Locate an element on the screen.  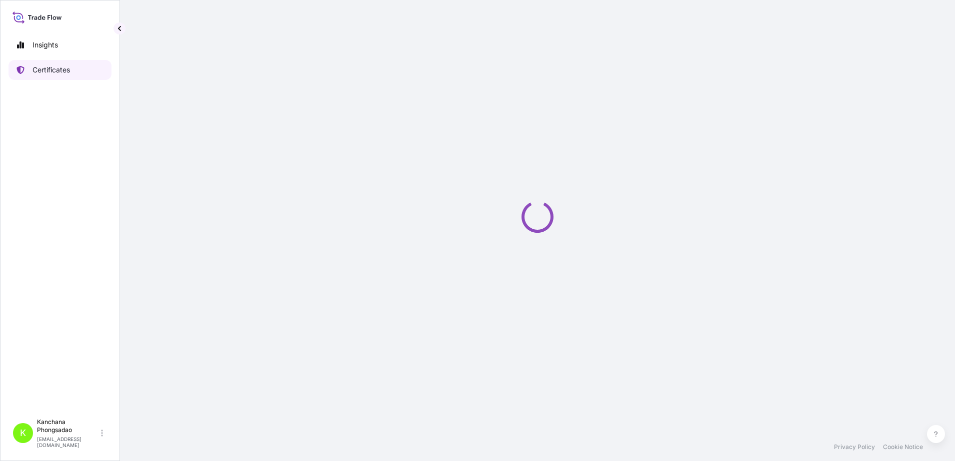
a: Insights is located at coordinates (60, 45).